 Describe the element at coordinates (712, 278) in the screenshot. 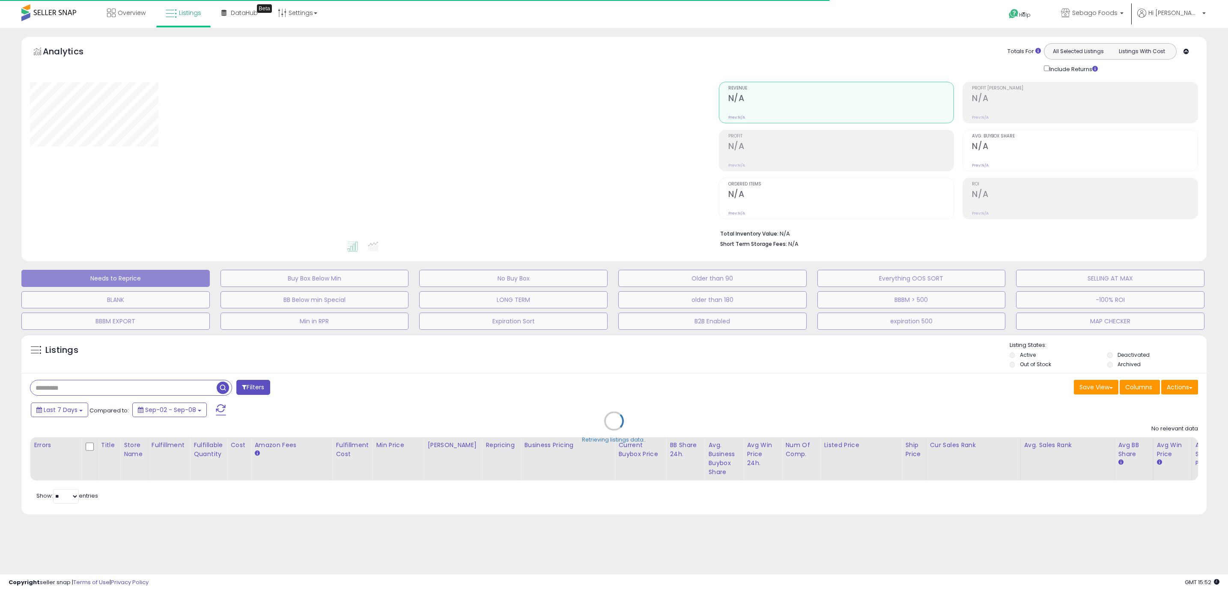

I see `button: Older than 90` at that location.